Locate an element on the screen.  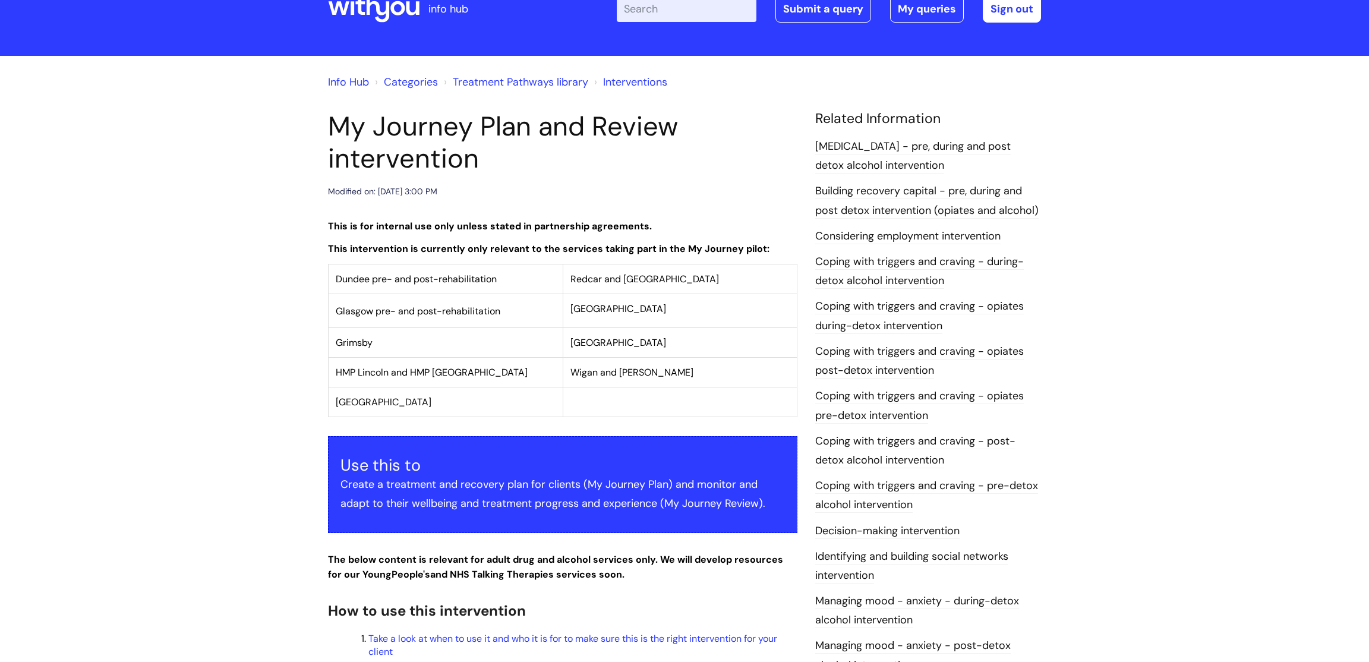
h3: Use this to is located at coordinates (563, 465).